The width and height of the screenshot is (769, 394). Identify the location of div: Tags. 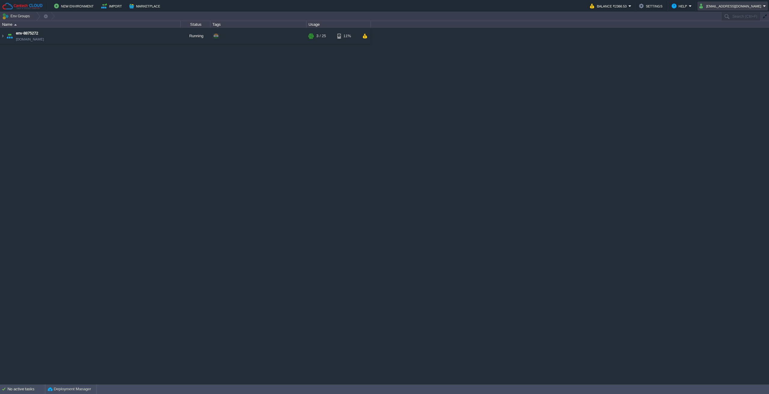
(259, 24).